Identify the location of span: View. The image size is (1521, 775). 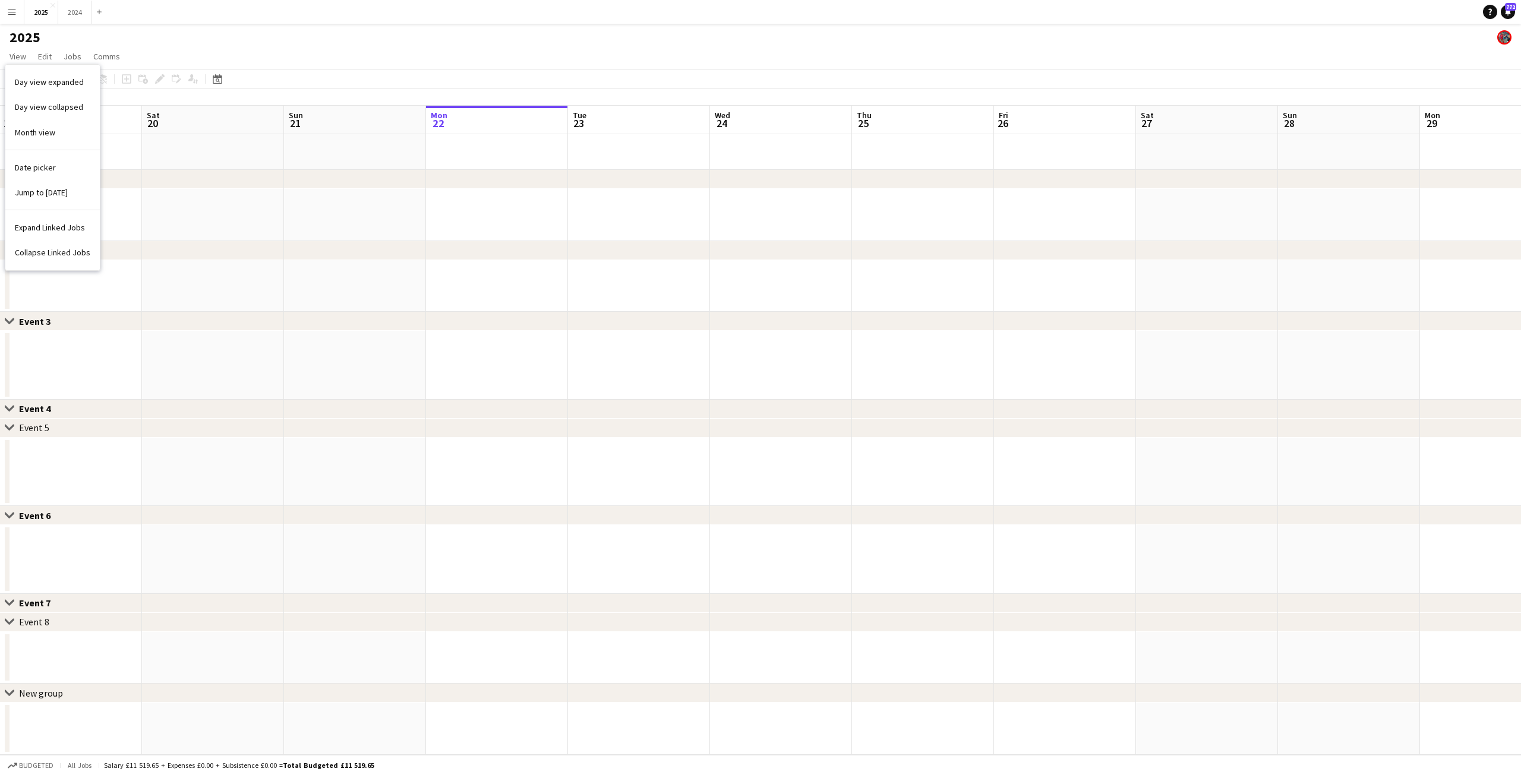
(18, 56).